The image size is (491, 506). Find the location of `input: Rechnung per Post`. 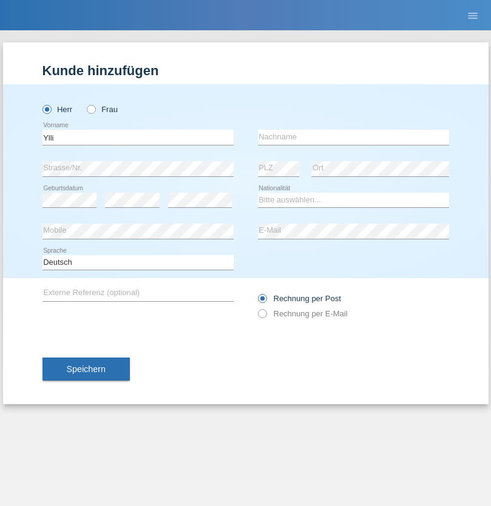

input: Rechnung per Post is located at coordinates (261, 301).